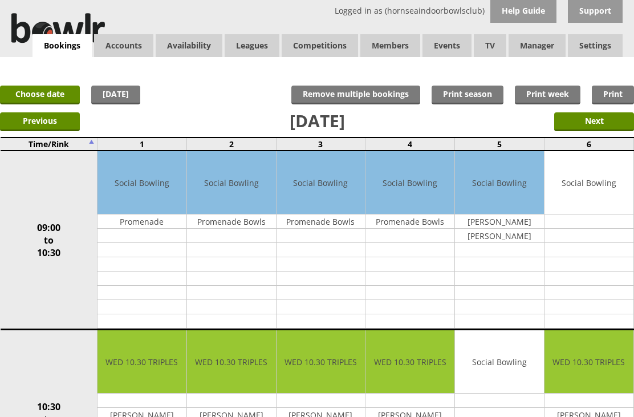 This screenshot has height=417, width=634. What do you see at coordinates (321, 144) in the screenshot?
I see `td: 3` at bounding box center [321, 144].